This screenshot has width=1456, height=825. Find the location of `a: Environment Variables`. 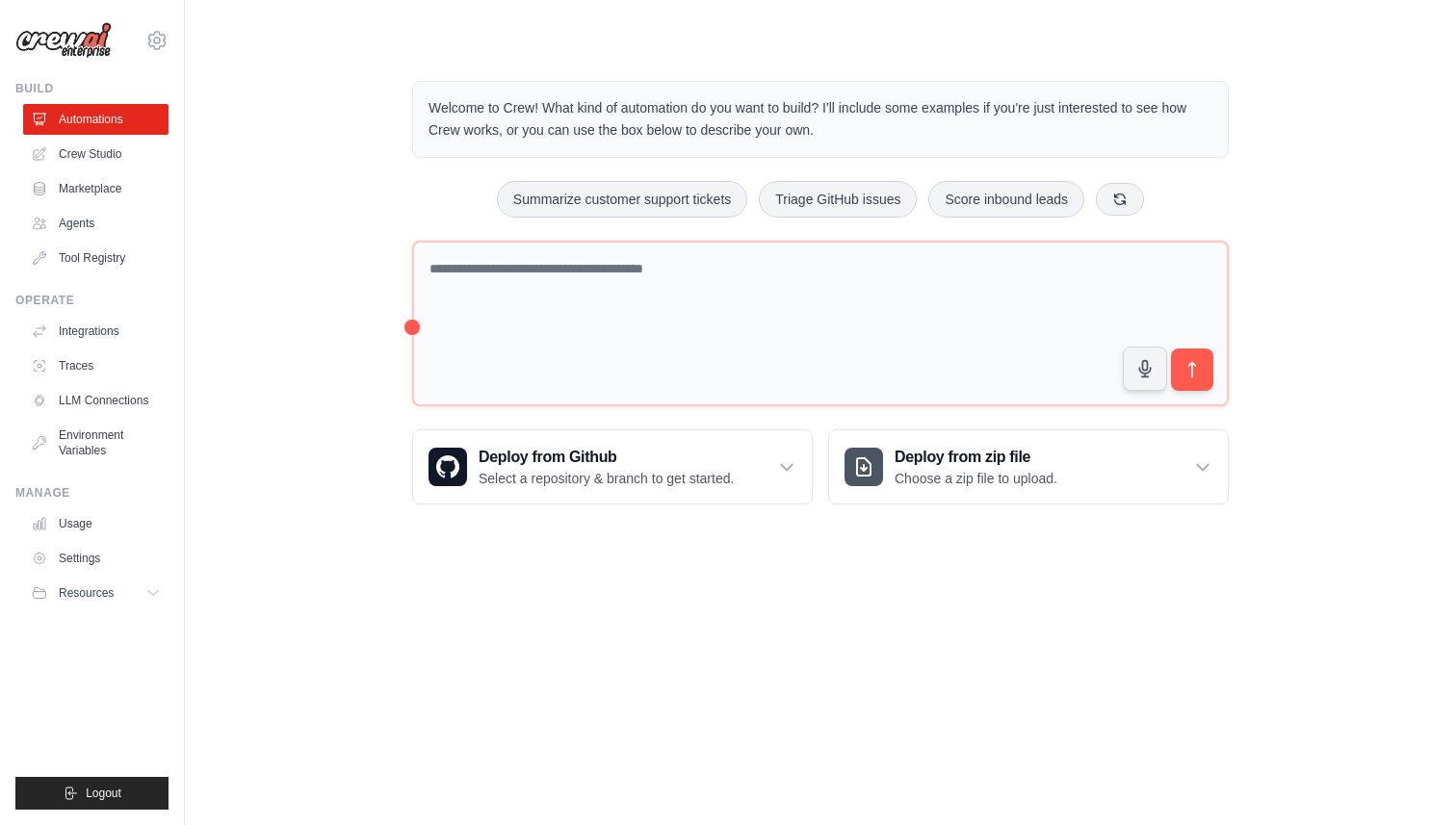

a: Environment Variables is located at coordinates (96, 443).